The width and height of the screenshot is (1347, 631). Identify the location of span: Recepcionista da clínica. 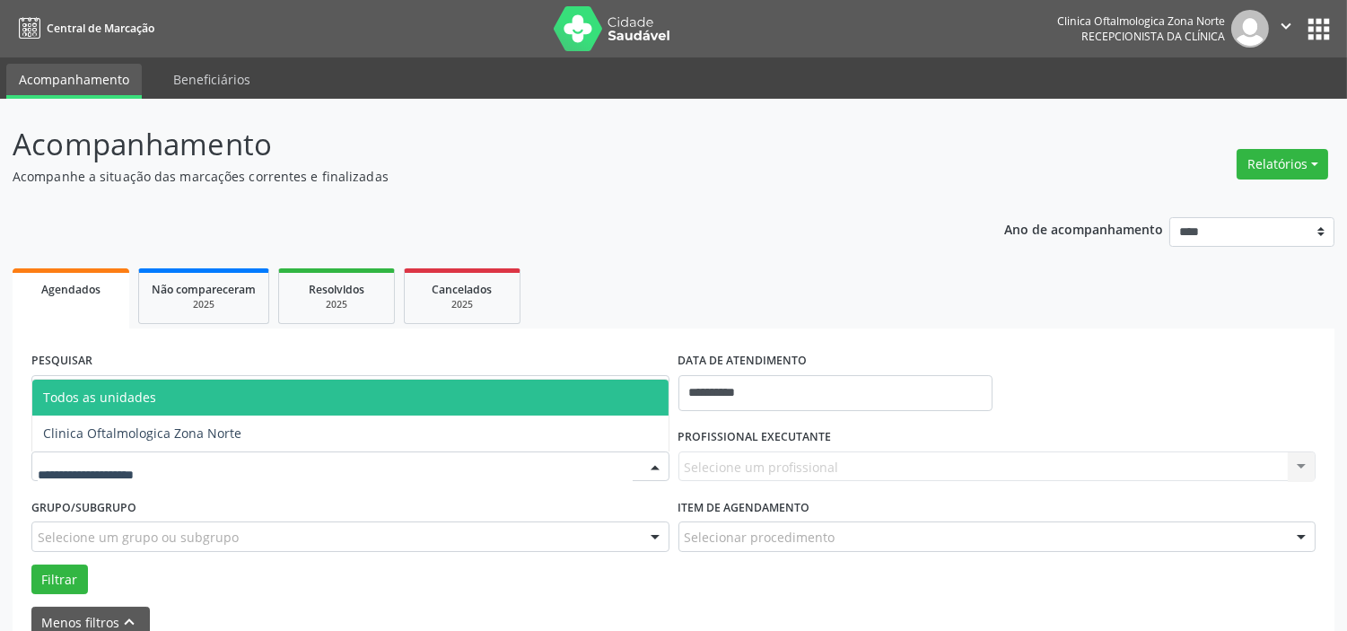
(1153, 36).